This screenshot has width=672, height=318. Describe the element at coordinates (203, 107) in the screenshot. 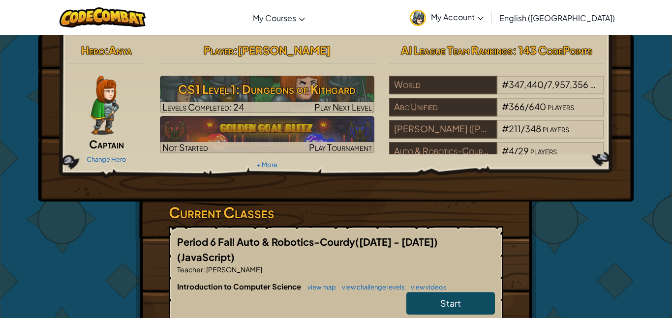

I see `span: Levels Completed: 24` at that location.